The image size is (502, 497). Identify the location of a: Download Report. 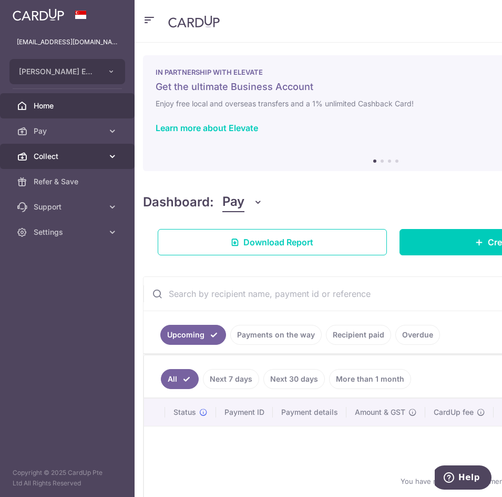
(272, 242).